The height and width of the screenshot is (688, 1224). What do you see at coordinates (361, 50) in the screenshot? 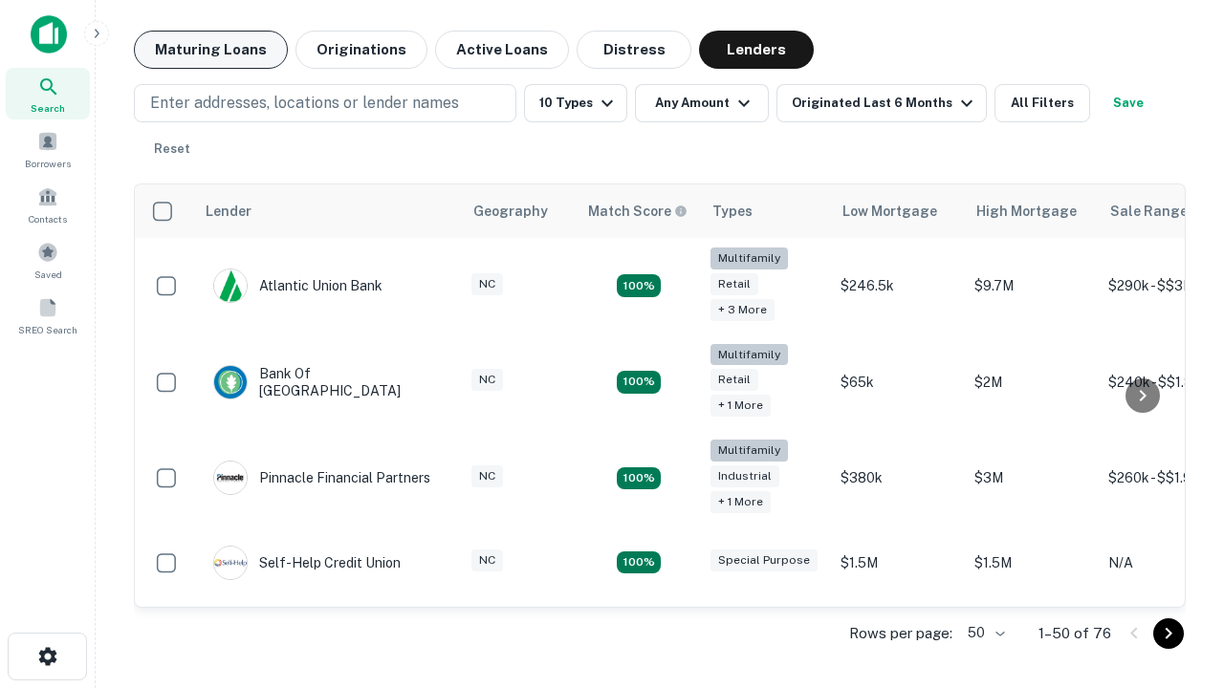
I see `button: Originations` at bounding box center [361, 50].